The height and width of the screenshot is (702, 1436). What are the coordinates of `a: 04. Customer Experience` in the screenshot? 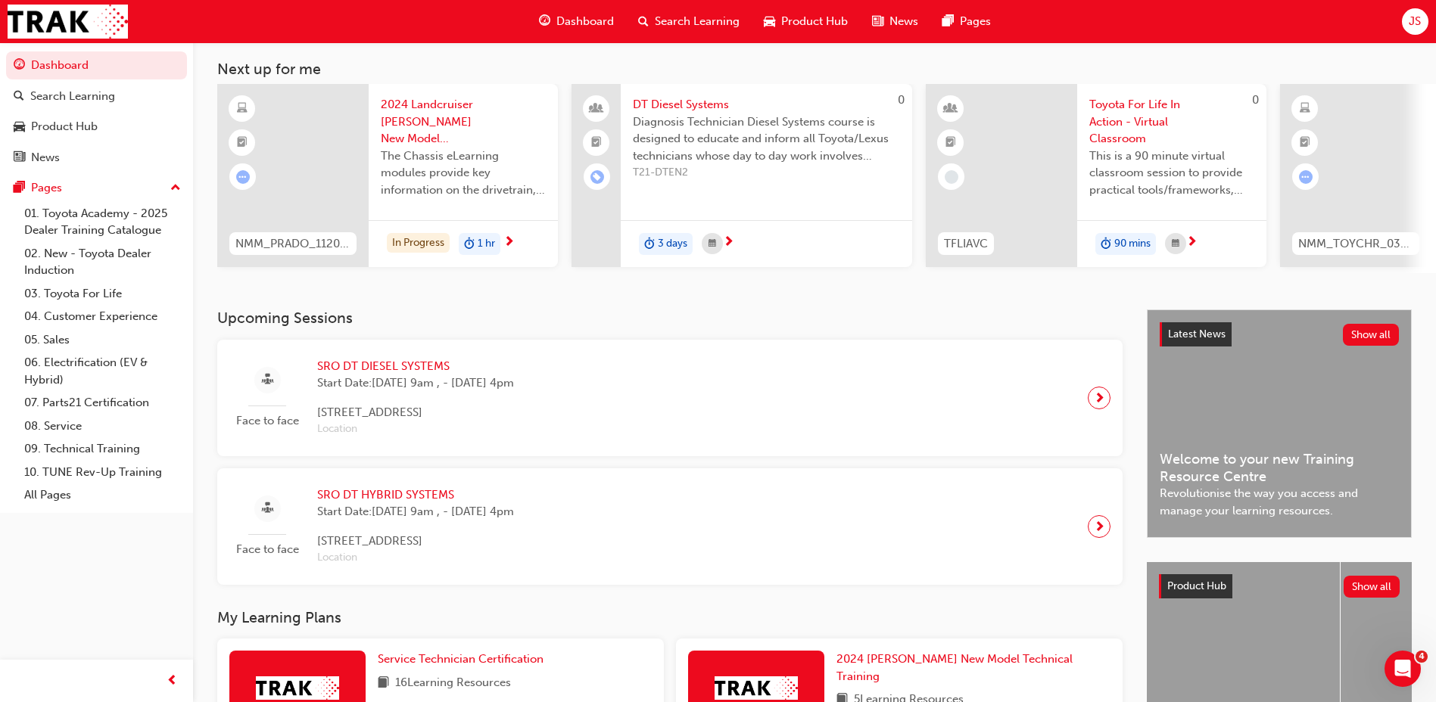 It's located at (102, 316).